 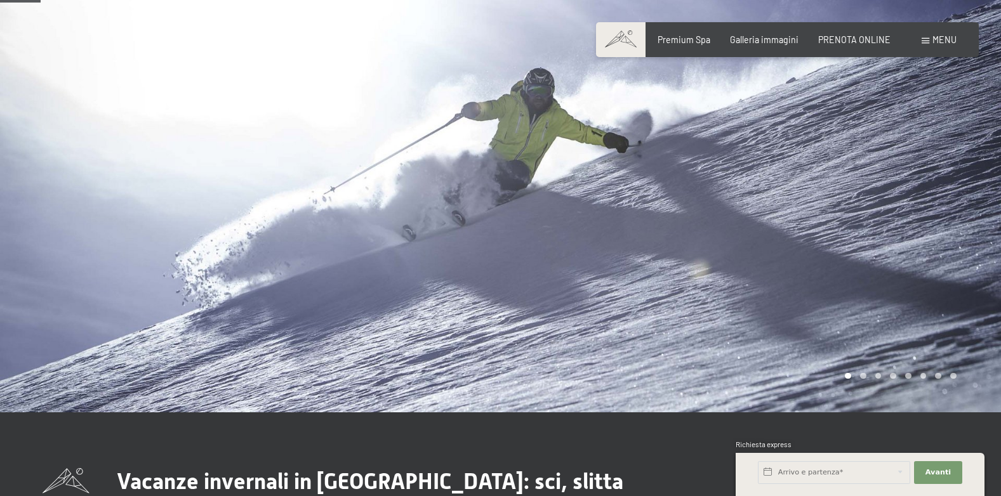 I want to click on div: Carousel Pagination, so click(x=898, y=376).